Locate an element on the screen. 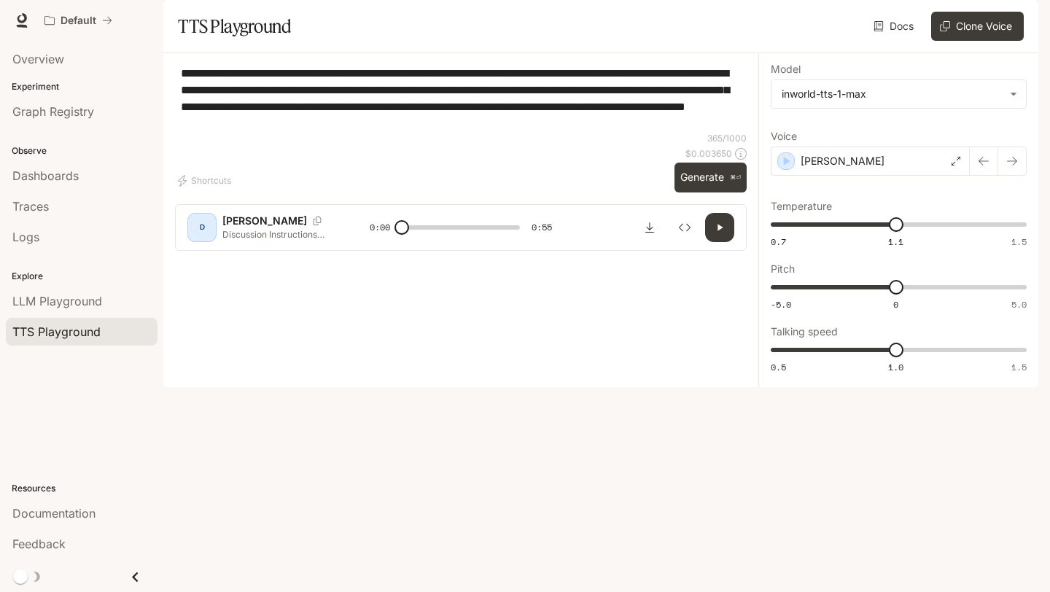  span: 0:55 is located at coordinates (542, 227).